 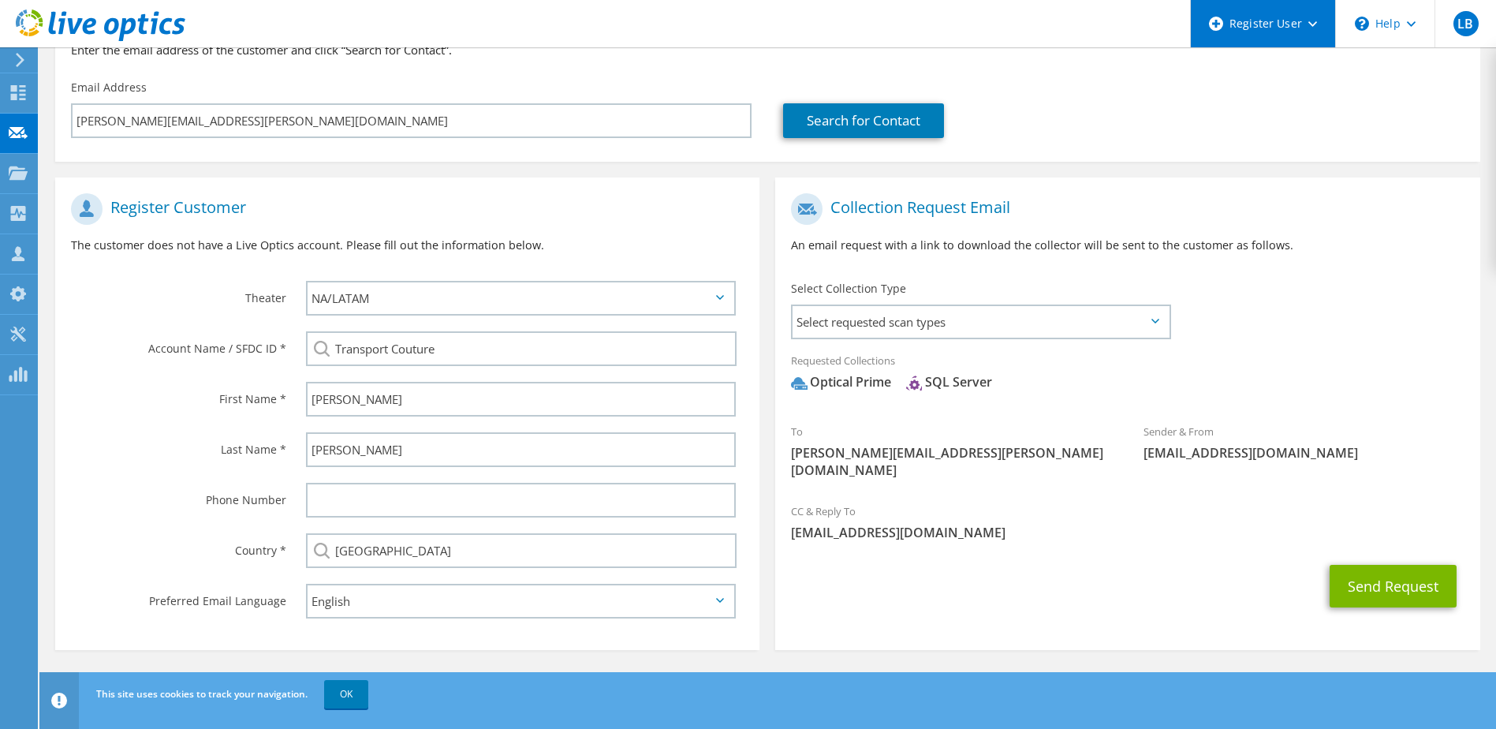 I want to click on label: Theater, so click(x=178, y=293).